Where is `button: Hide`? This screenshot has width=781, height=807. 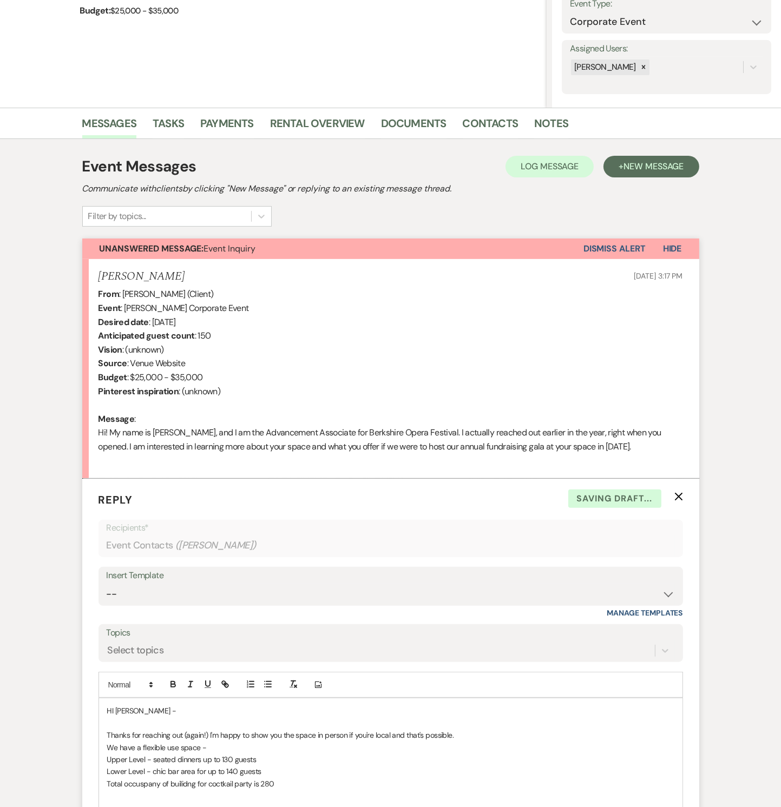 button: Hide is located at coordinates (672, 249).